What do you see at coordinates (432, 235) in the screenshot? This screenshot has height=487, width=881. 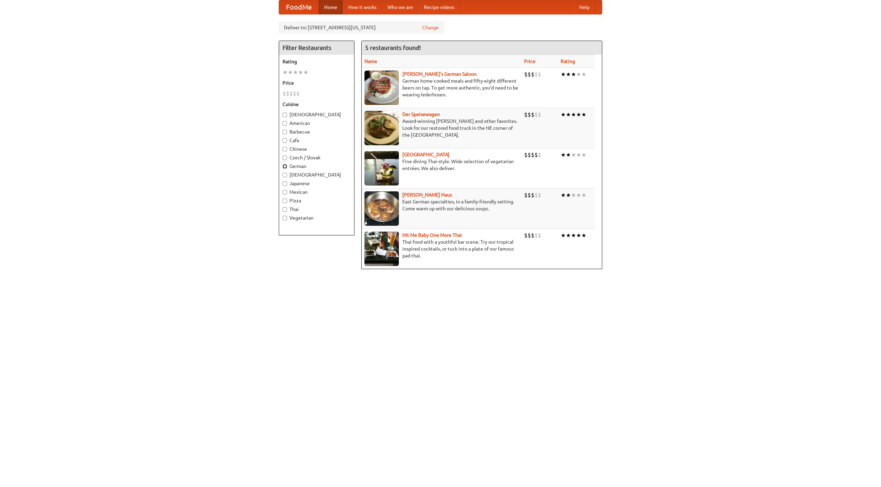 I see `b: Hit Me Baby One More Thai` at bounding box center [432, 235].